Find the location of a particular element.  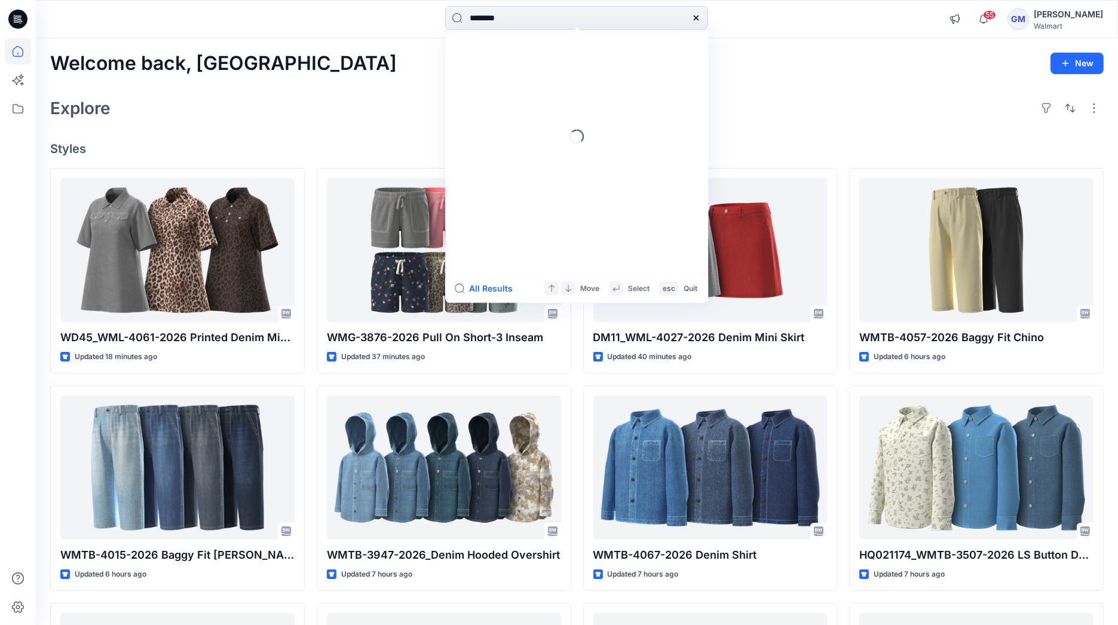

a: HQ021174_WMTB-3507-2026 LS Button Down Denim Shirt is located at coordinates (977, 468).